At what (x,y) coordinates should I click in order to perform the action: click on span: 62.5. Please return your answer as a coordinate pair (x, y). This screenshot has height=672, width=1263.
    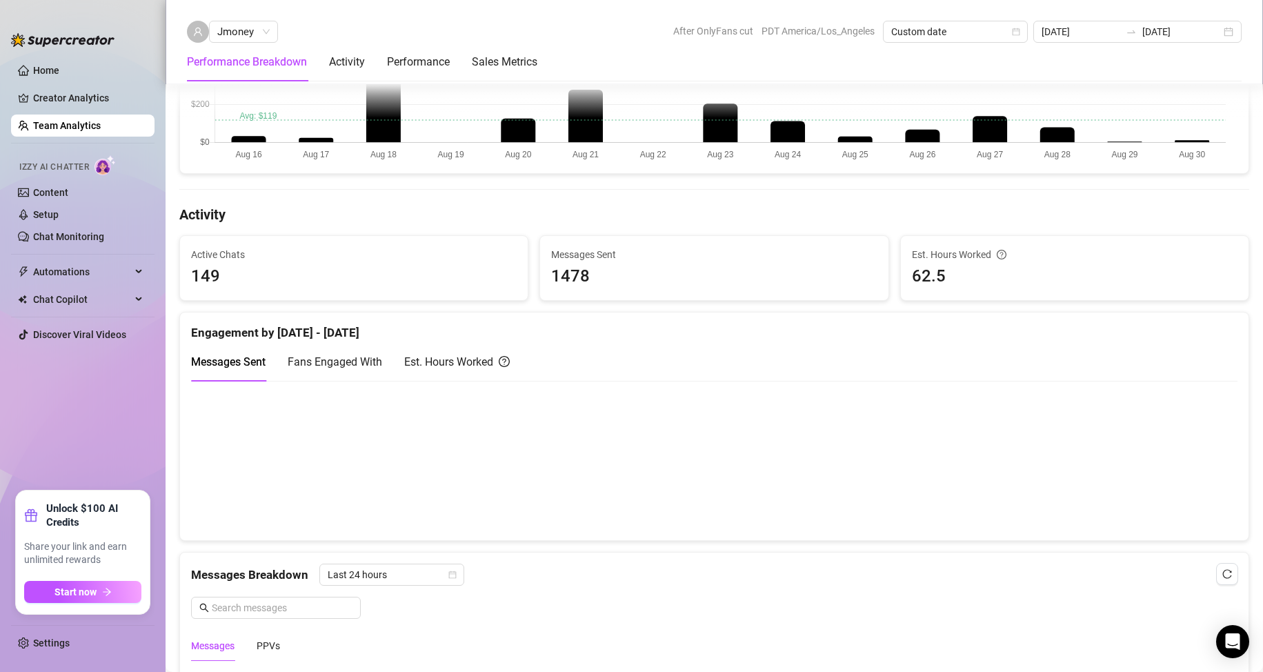
    Looking at the image, I should click on (1075, 277).